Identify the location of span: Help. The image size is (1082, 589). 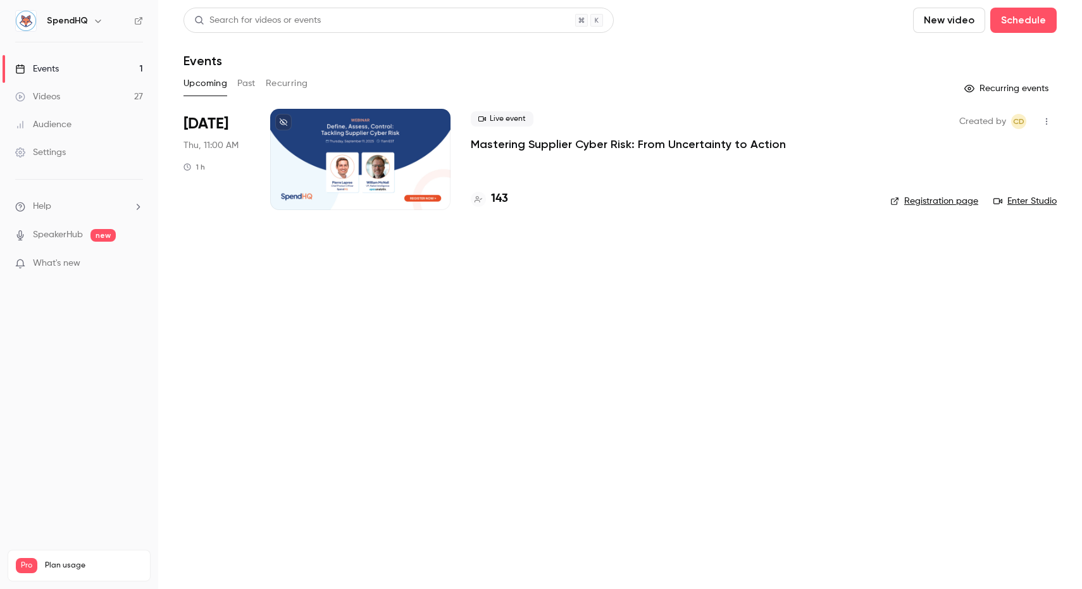
(42, 206).